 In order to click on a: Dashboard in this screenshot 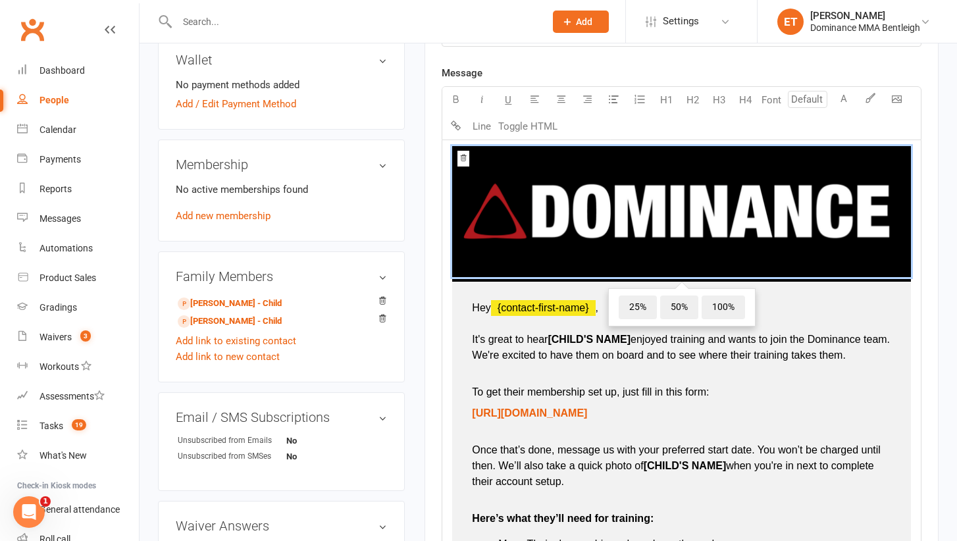, I will do `click(78, 70)`.